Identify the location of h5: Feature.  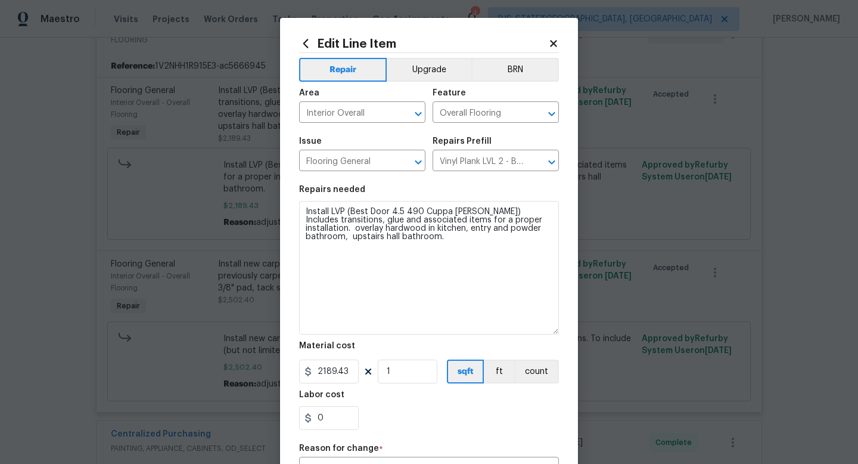
(449, 93).